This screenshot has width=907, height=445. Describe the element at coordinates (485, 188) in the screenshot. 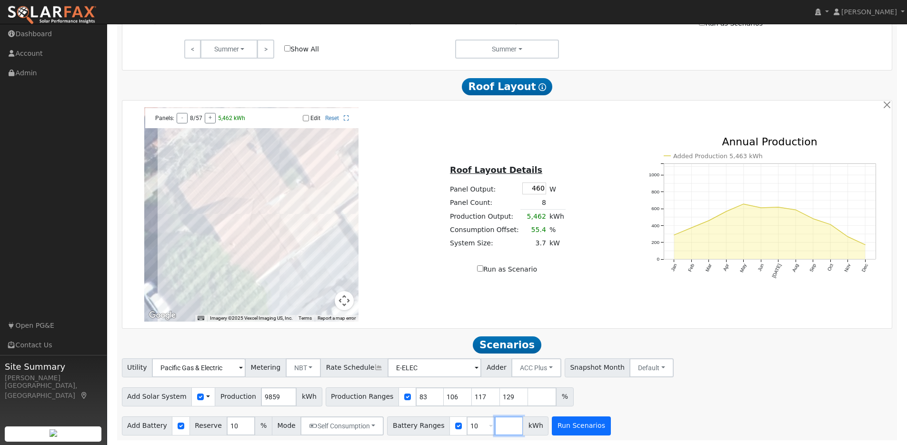

I see `td: Panel Output:` at that location.